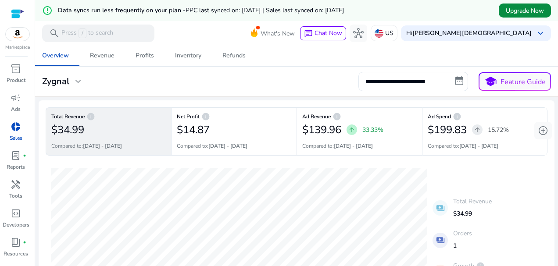  What do you see at coordinates (498, 130) in the screenshot?
I see `p: 15.72%` at bounding box center [498, 130].